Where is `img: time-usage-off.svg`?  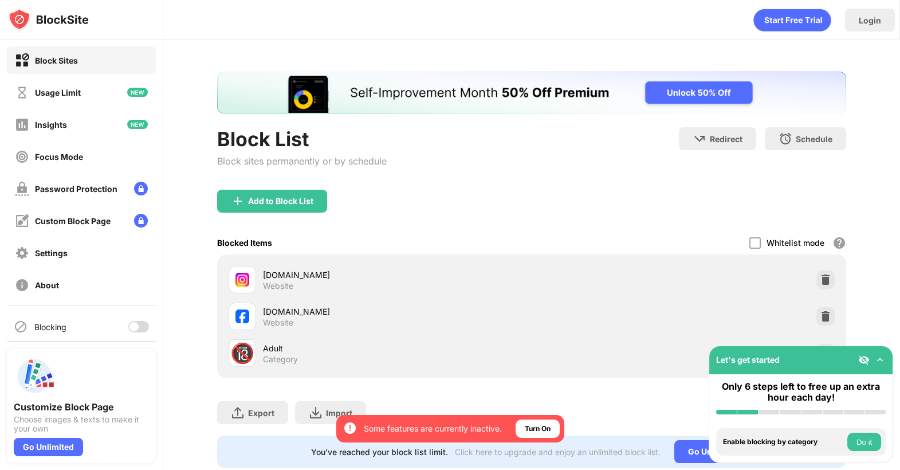 img: time-usage-off.svg is located at coordinates (22, 92).